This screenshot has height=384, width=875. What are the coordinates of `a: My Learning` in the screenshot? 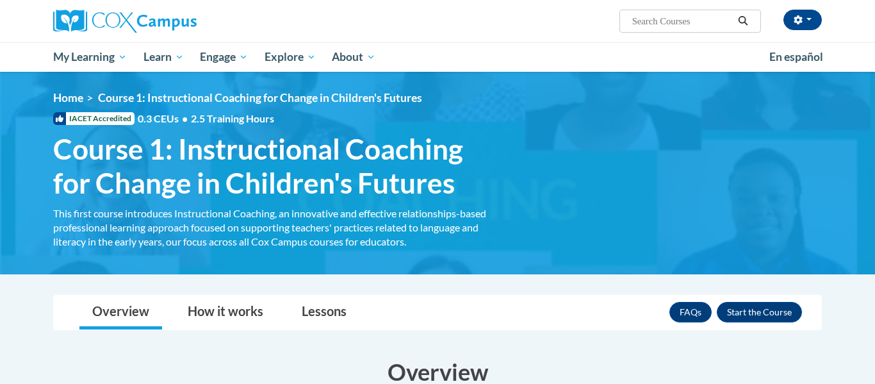 It's located at (90, 57).